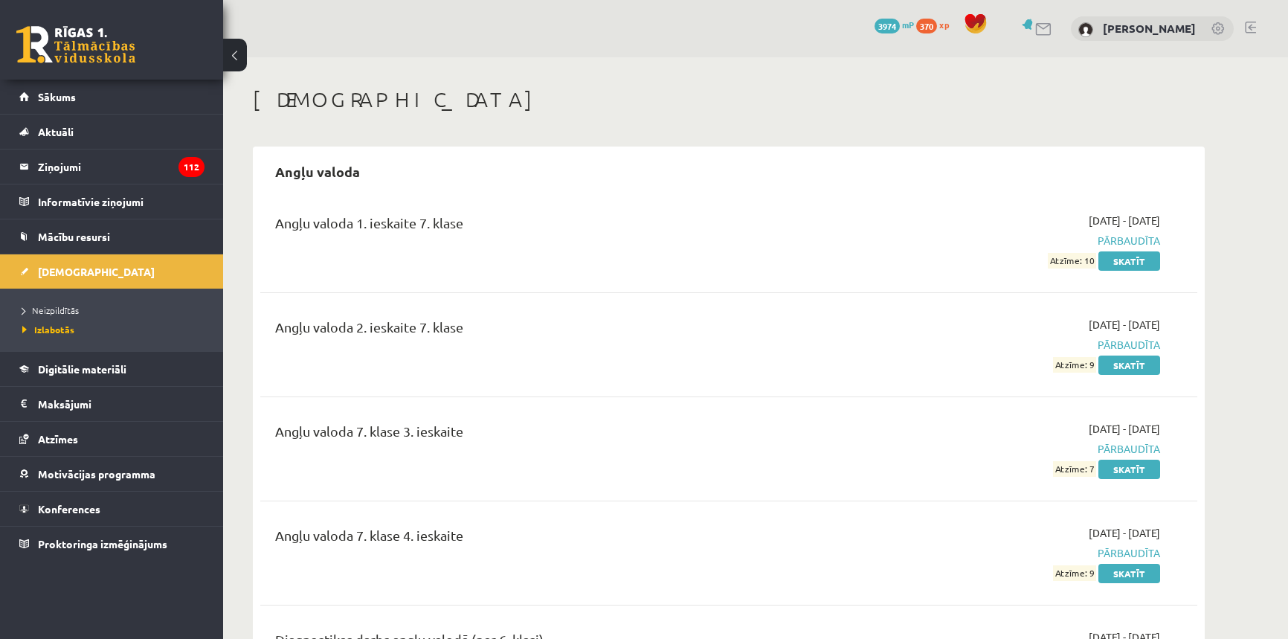 Image resolution: width=1288 pixels, height=639 pixels. Describe the element at coordinates (121, 167) in the screenshot. I see `legend: Ziņojumi` at that location.